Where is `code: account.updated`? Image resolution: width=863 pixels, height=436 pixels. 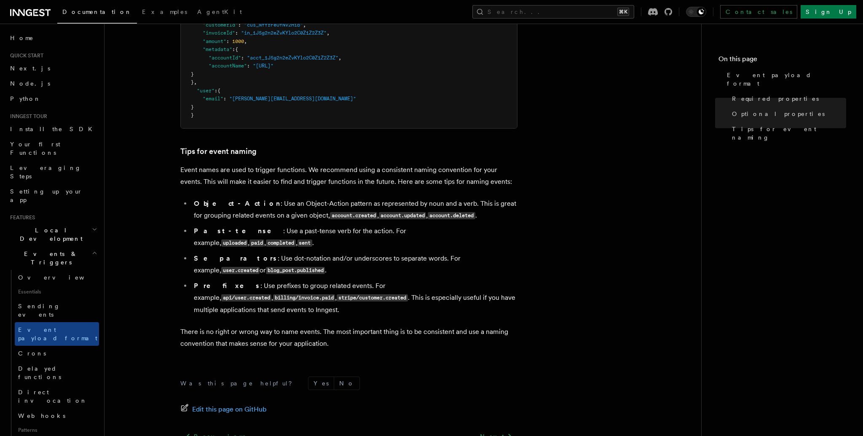 code: account.updated is located at coordinates (402, 215).